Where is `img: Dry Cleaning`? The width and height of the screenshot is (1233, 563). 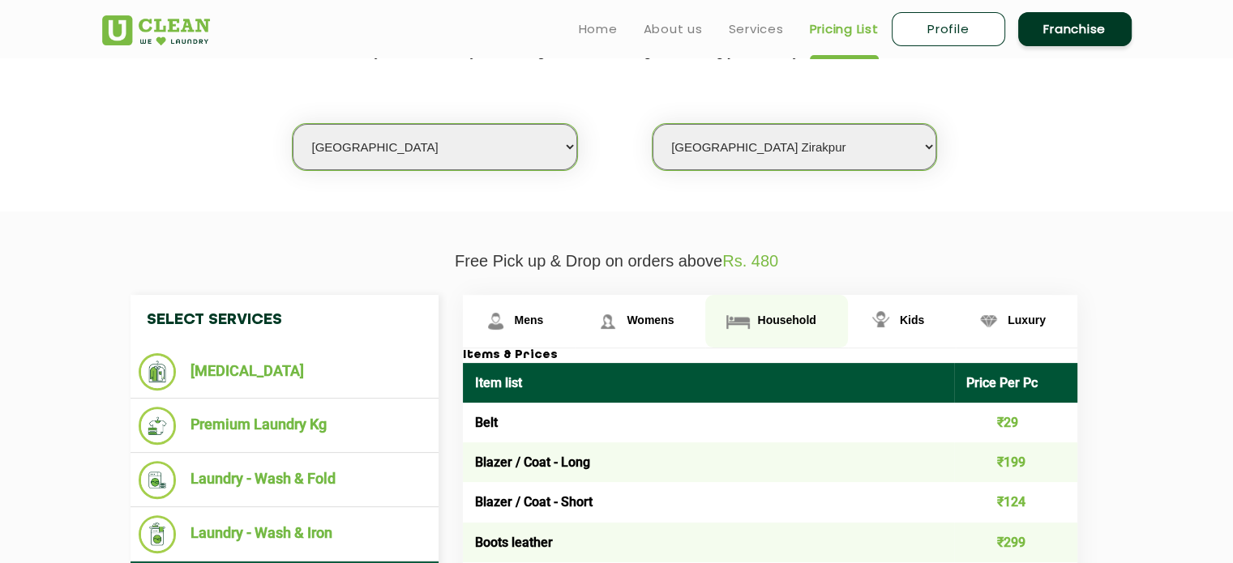 img: Dry Cleaning is located at coordinates (157, 372).